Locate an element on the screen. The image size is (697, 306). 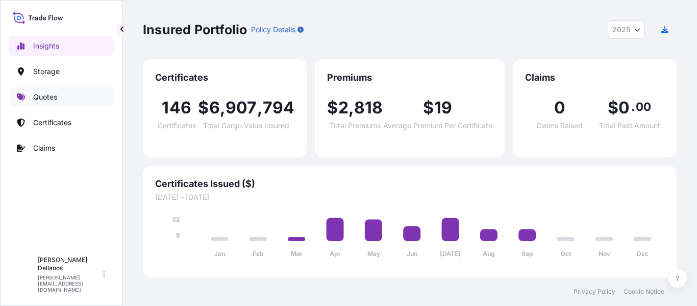
p: Privacy Policy is located at coordinates (594, 291).